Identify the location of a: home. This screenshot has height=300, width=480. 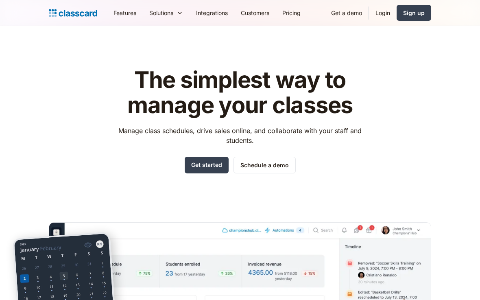
(73, 13).